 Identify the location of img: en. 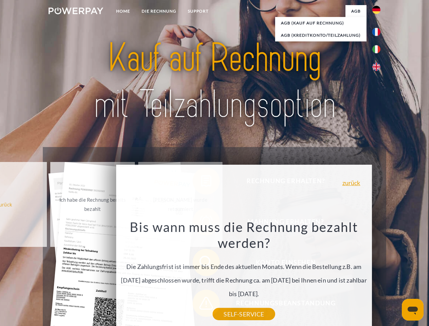
(376, 67).